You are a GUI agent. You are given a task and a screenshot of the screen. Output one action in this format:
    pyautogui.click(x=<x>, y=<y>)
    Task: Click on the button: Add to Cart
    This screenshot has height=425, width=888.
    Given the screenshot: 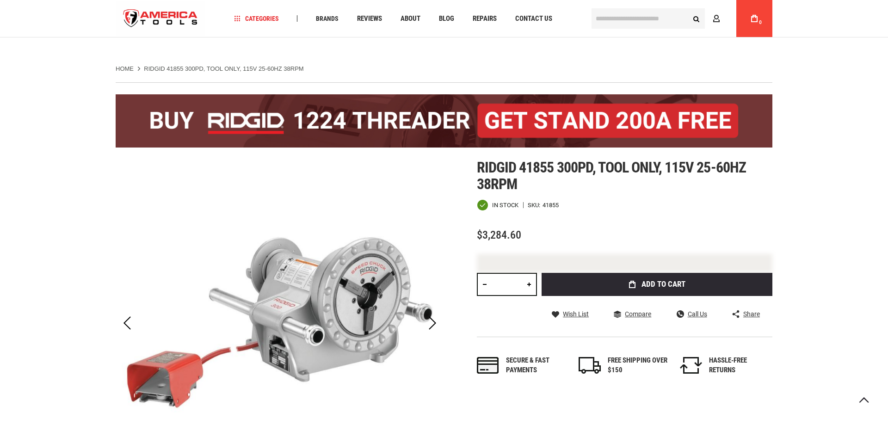 What is the action you would take?
    pyautogui.click(x=657, y=284)
    